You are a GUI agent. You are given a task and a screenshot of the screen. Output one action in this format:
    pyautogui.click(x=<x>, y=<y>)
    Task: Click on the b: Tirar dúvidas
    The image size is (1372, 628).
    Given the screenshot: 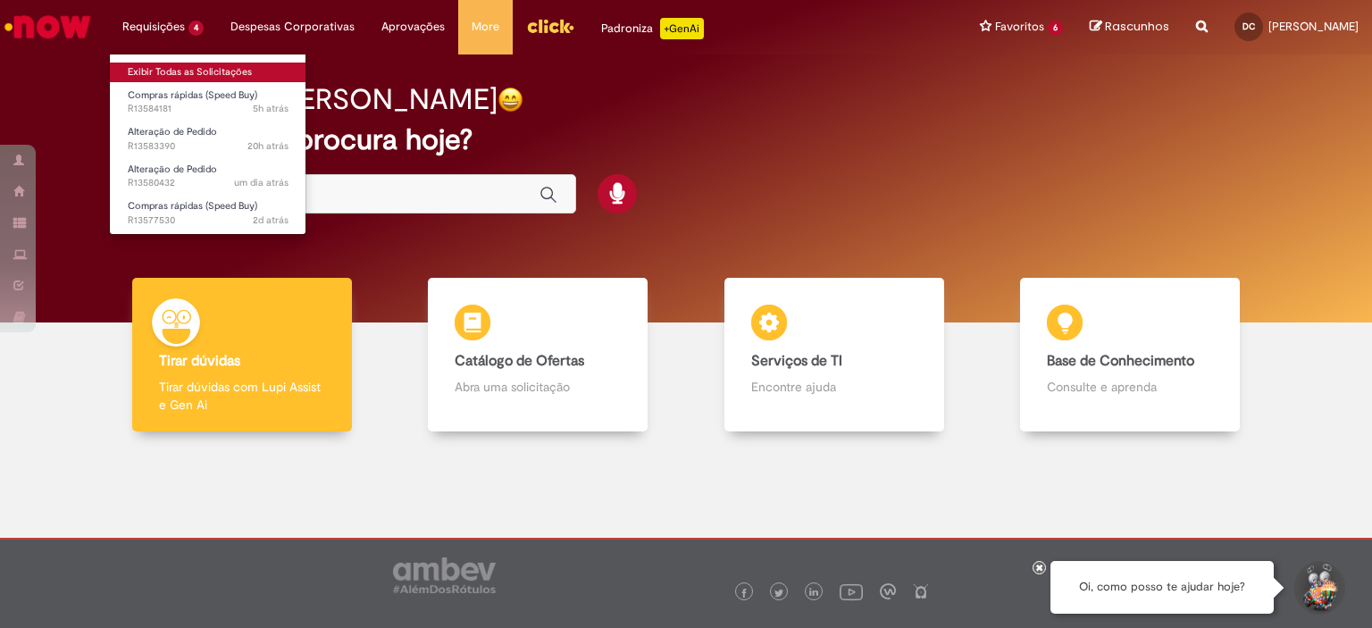 What is the action you would take?
    pyautogui.click(x=199, y=361)
    